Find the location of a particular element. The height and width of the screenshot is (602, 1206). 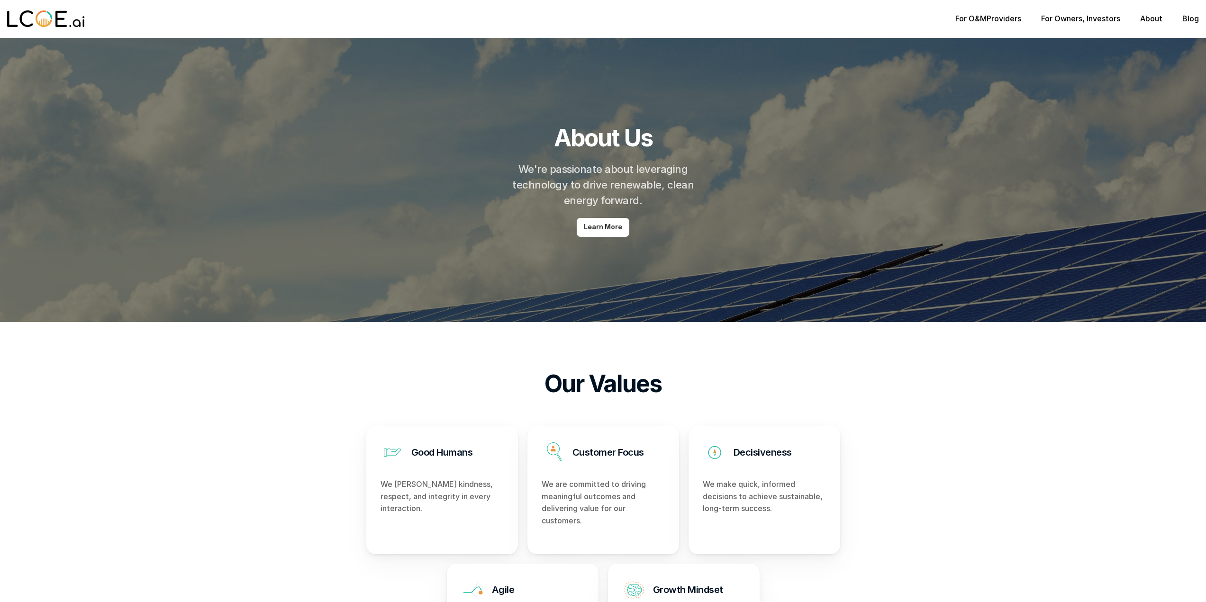

h3: Growth Mindset is located at coordinates (688, 590).